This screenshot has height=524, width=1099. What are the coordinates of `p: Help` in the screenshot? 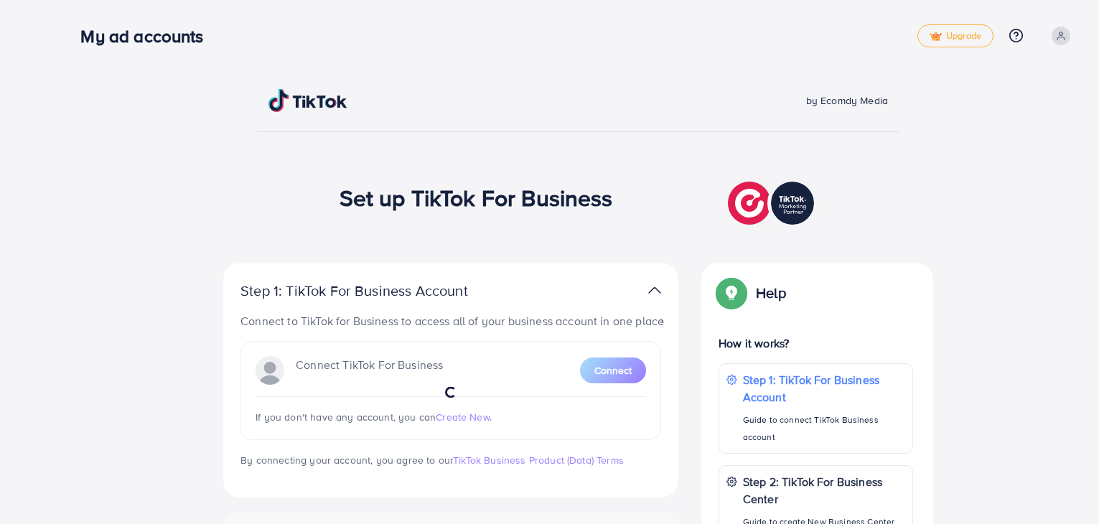 It's located at (771, 293).